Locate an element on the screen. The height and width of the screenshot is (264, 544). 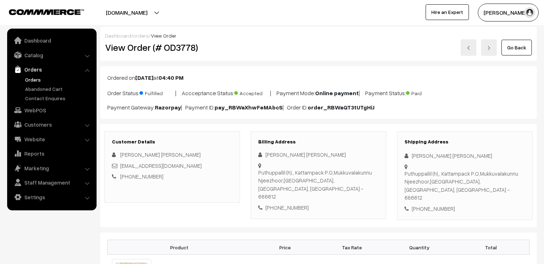
th: Quantity is located at coordinates (419, 247).